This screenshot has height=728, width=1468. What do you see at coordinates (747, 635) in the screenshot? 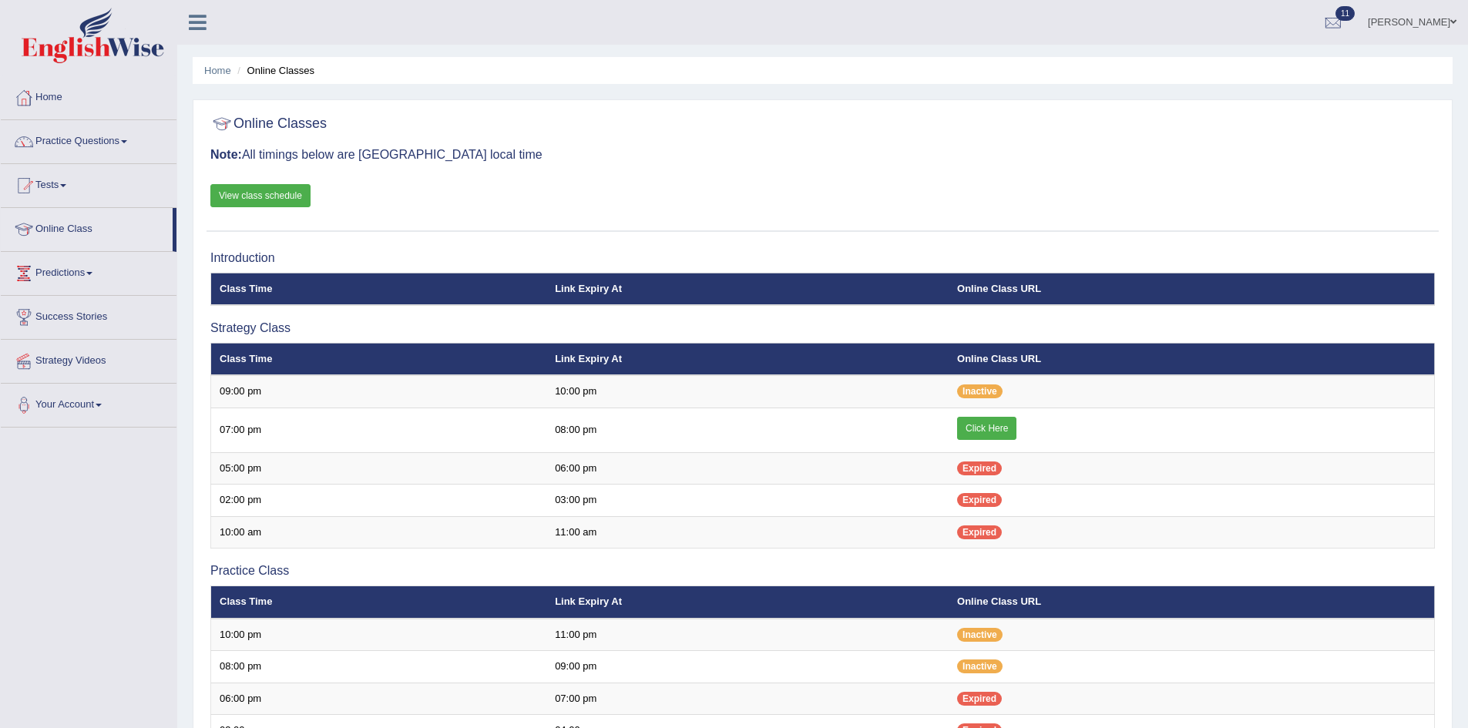
I see `td: 11:00 pm` at bounding box center [747, 635].